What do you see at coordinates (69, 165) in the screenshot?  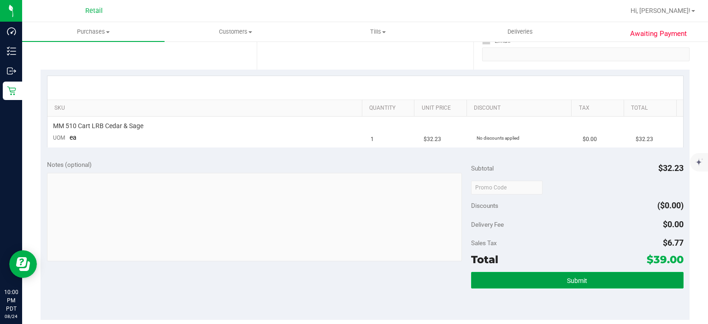 I see `span: Notes (optional)` at bounding box center [69, 165].